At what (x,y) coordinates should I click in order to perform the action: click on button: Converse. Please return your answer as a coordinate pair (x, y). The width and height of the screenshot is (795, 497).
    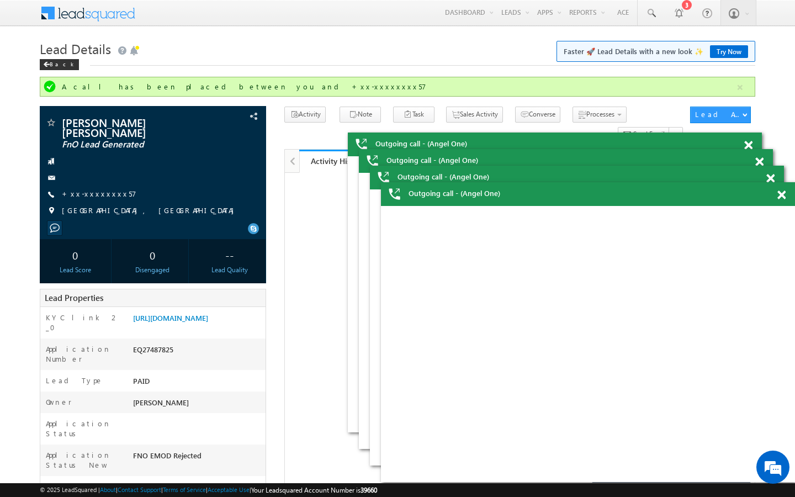
    Looking at the image, I should click on (538, 114).